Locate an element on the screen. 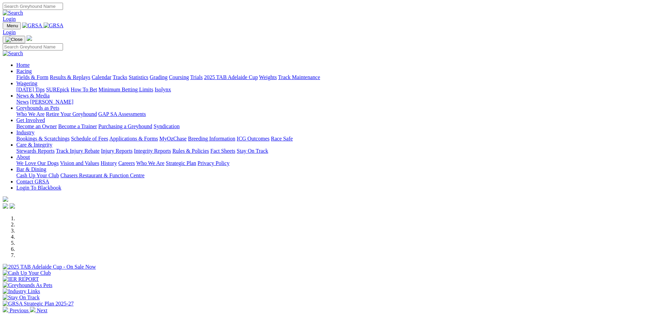  a: Track Maintenance is located at coordinates (299, 77).